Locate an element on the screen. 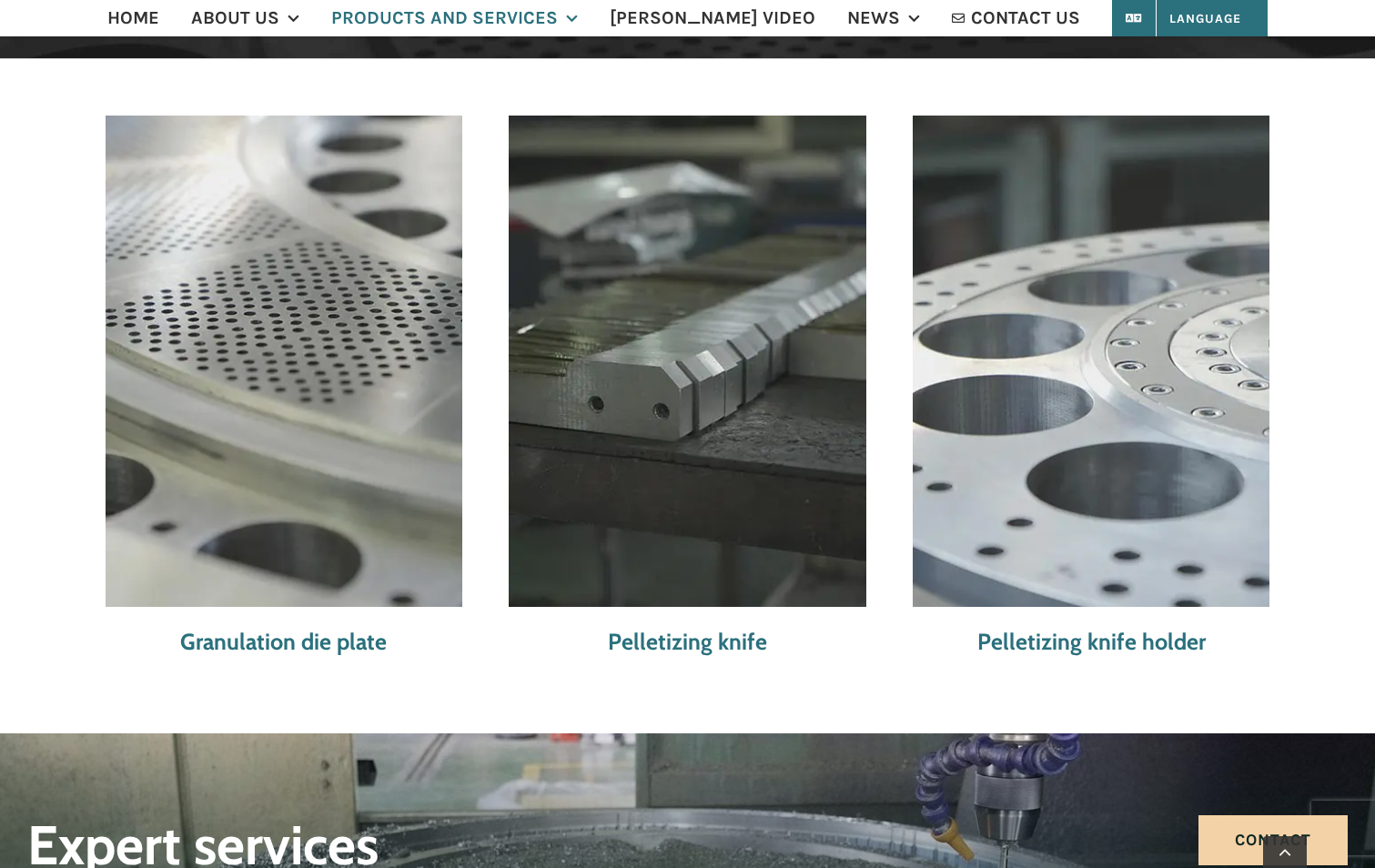 Image resolution: width=1375 pixels, height=868 pixels. a: Pelletizing knife is located at coordinates (688, 642).